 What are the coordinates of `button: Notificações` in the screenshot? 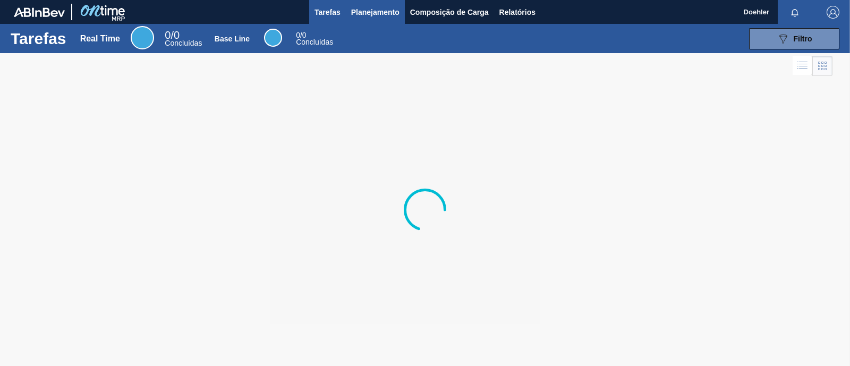 It's located at (795, 12).